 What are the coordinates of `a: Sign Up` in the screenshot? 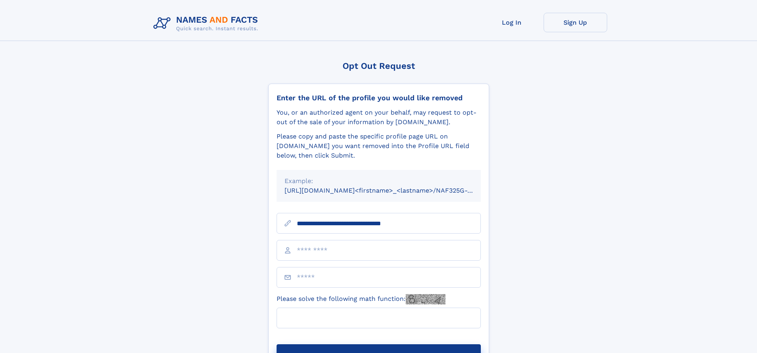 It's located at (576, 22).